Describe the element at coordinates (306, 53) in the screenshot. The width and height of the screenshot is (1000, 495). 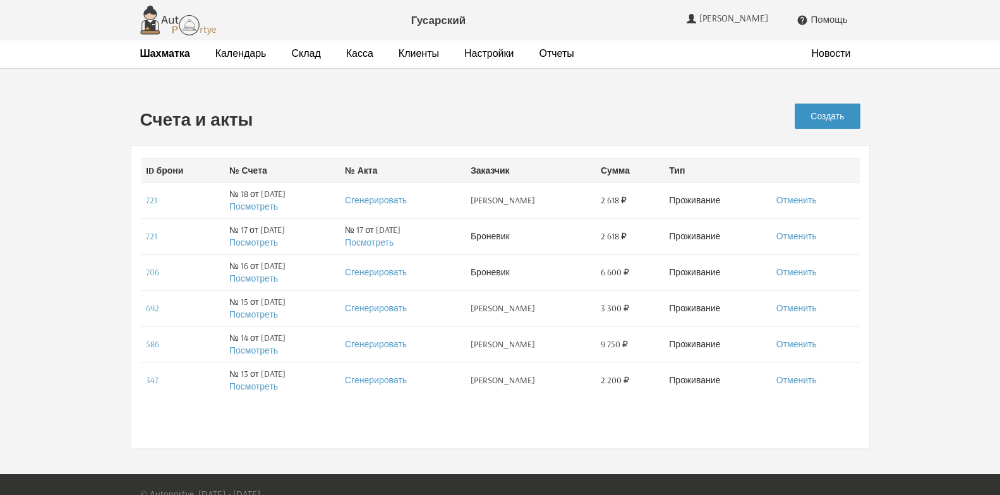
I see `a: Склад` at that location.